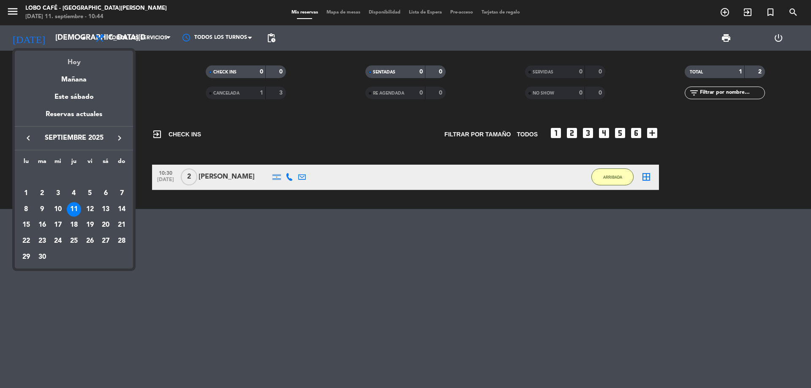  What do you see at coordinates (42, 257) in the screenshot?
I see `div: 30` at bounding box center [42, 257].